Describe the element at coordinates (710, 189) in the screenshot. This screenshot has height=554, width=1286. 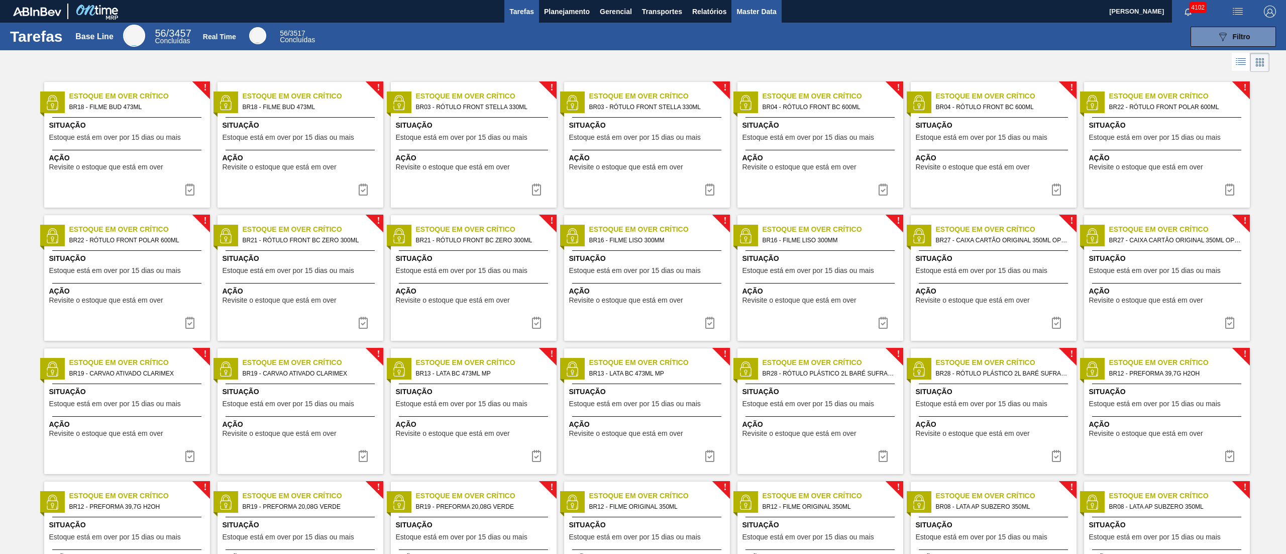
I see `div: Completar tarefa: 30264366` at that location.